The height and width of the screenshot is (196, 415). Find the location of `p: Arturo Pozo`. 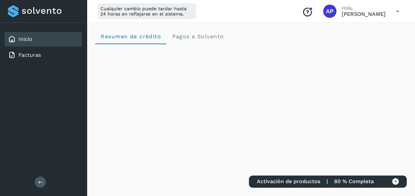

p: Arturo Pozo is located at coordinates (364, 14).